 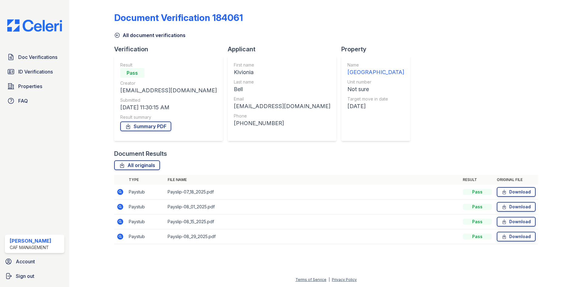 What do you see at coordinates (284, 49) in the screenshot?
I see `div: Applicant` at bounding box center [284, 49].